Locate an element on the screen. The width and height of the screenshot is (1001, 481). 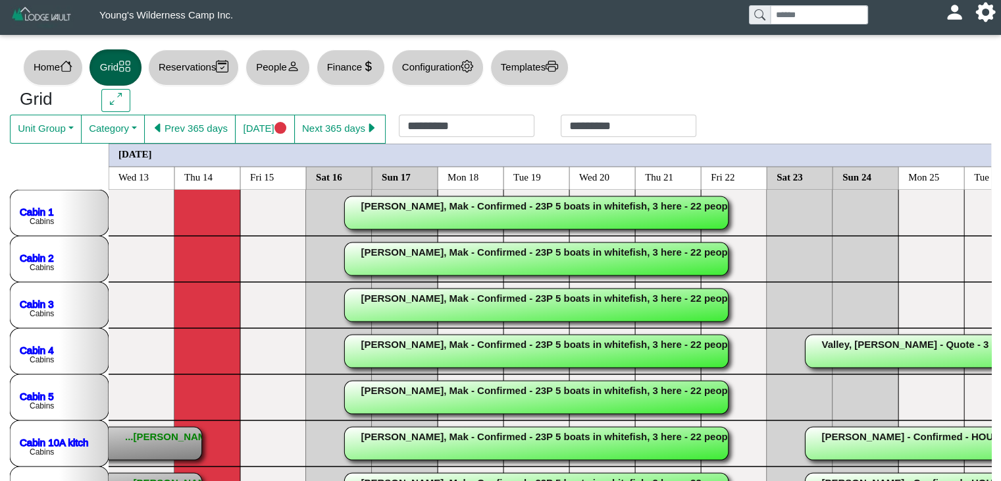
svg: caret right fill is located at coordinates (371, 128).